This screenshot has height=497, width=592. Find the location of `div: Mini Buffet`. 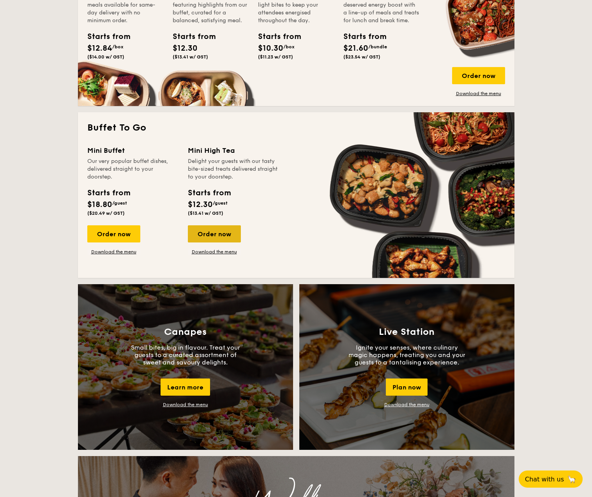

div: Mini Buffet is located at coordinates (133, 151).